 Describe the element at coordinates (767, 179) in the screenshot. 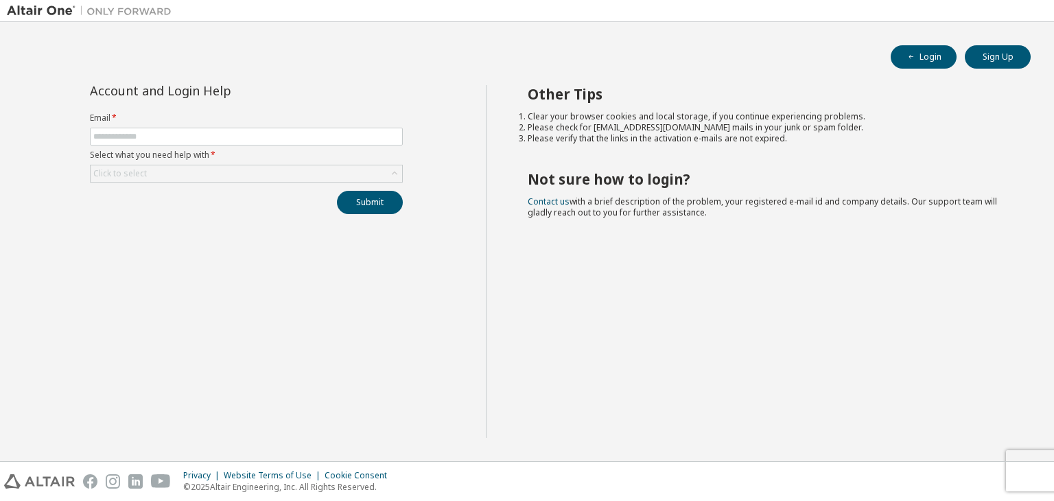

I see `h2: Not sure how to login?` at that location.